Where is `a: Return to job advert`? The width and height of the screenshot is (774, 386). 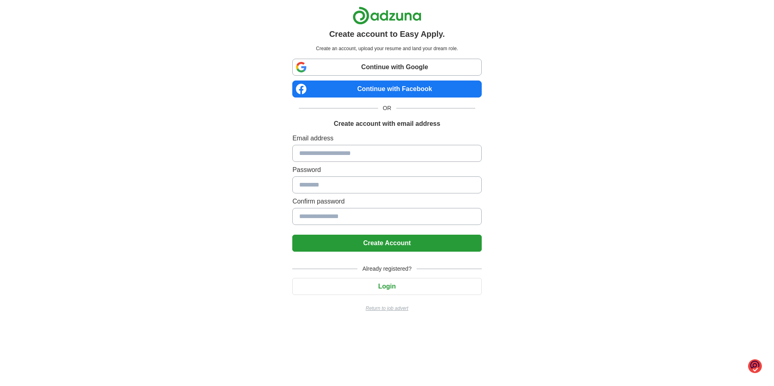 a: Return to job advert is located at coordinates (386, 308).